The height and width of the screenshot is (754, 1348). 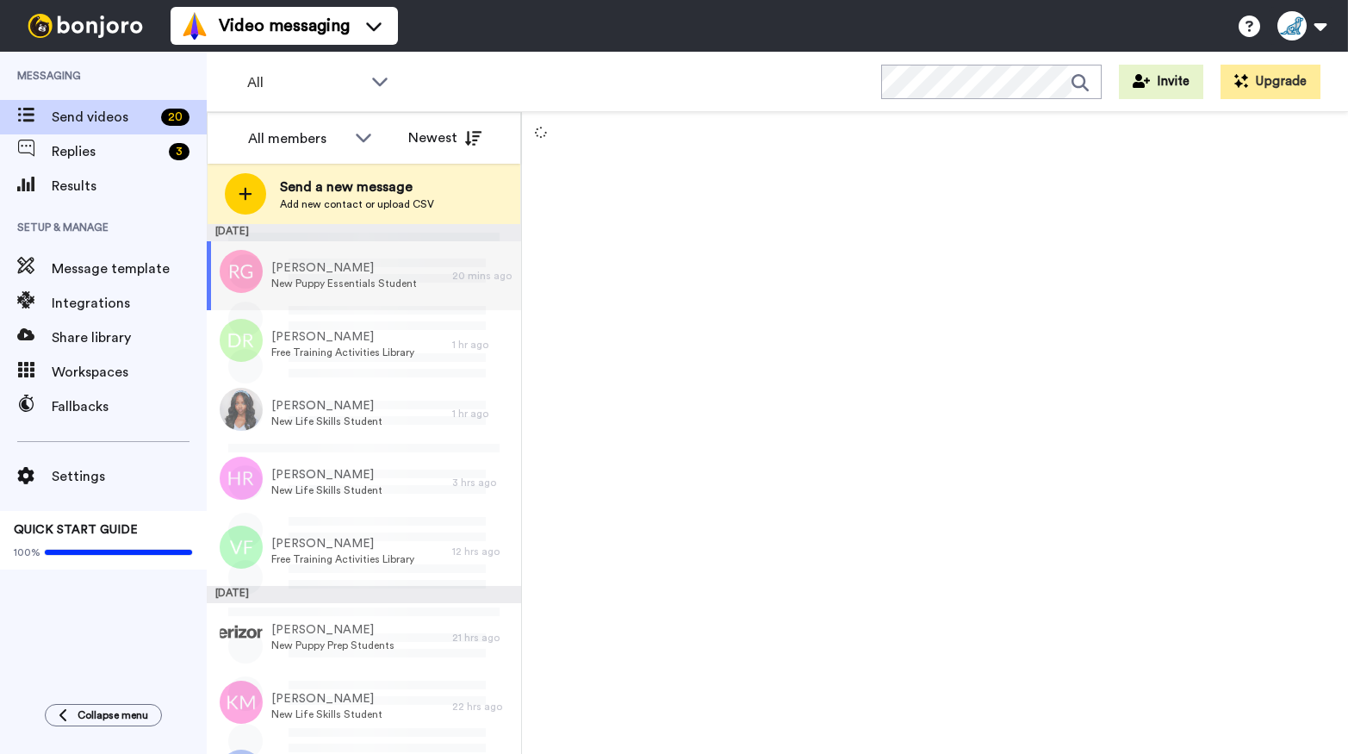 What do you see at coordinates (27, 552) in the screenshot?
I see `span: 100%` at bounding box center [27, 552].